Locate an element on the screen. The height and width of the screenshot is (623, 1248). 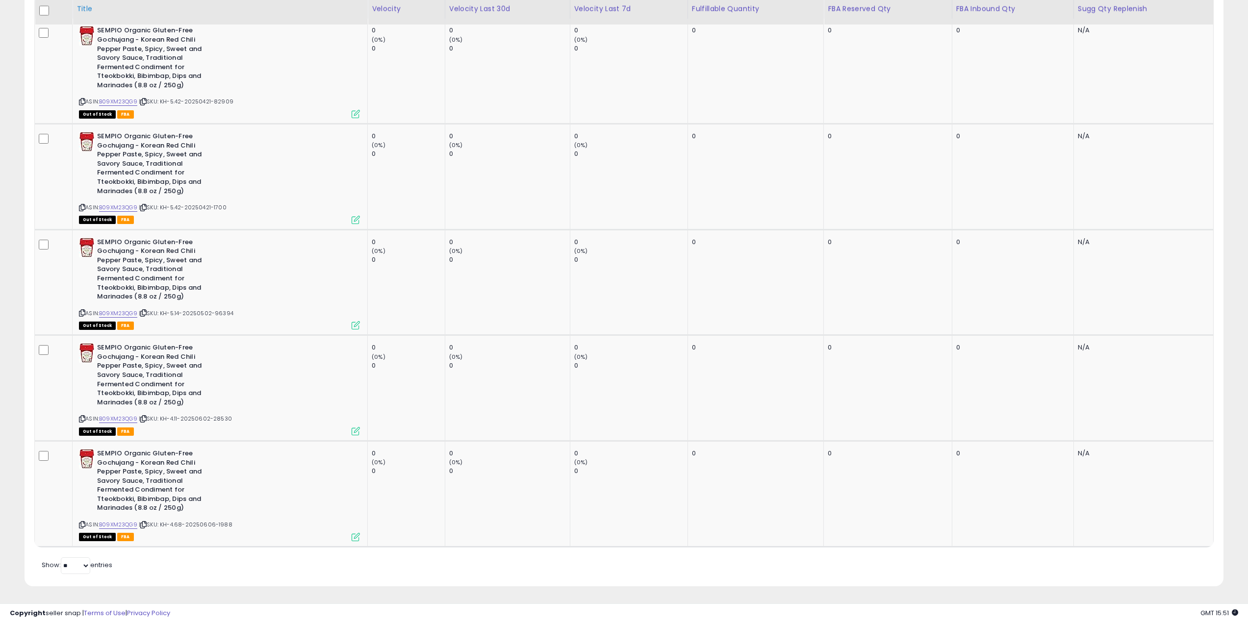
strong: Copyright is located at coordinates (27, 613).